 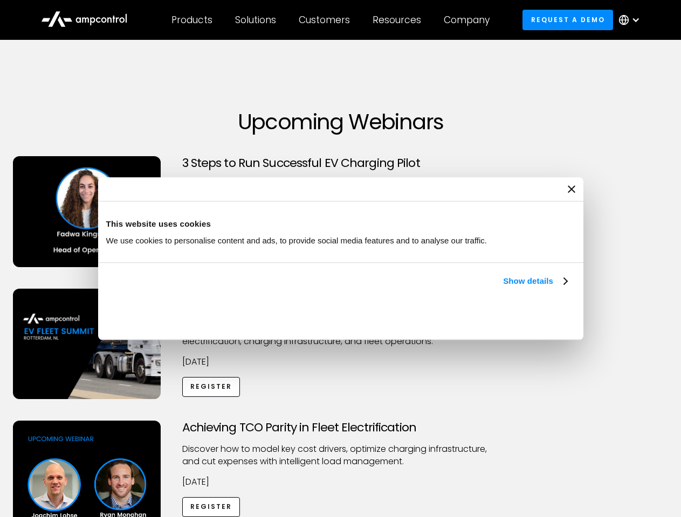 I want to click on h3: Achieving TCO Parity in Fleet Electrification, so click(x=341, y=428).